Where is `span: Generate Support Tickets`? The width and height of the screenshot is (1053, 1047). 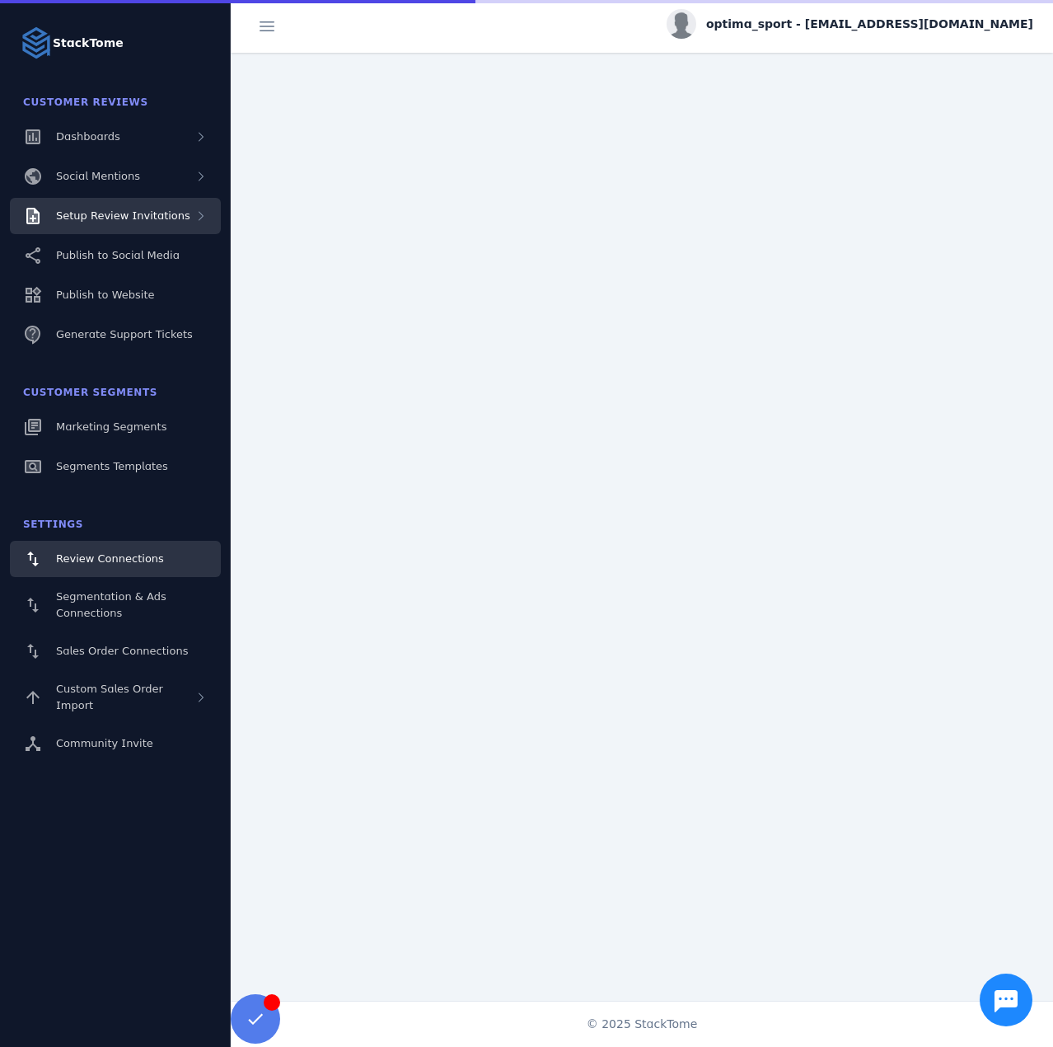
span: Generate Support Tickets is located at coordinates (124, 334).